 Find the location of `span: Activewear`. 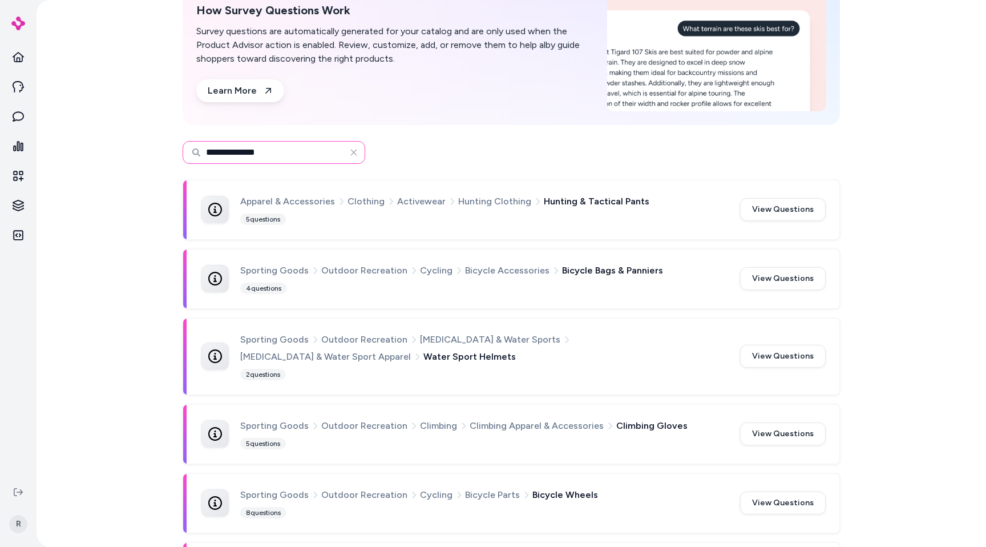

span: Activewear is located at coordinates (421, 201).